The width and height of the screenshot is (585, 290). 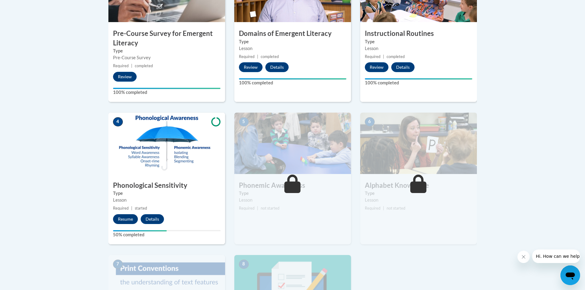 I want to click on h3: Phonemic Awareness, so click(x=292, y=185).